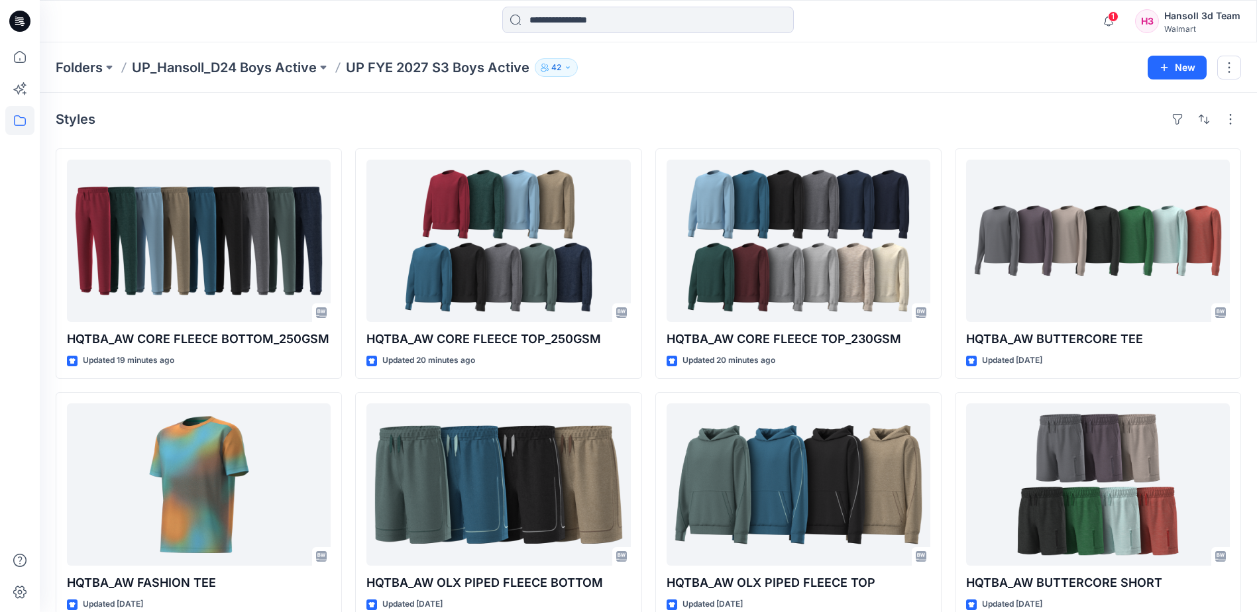 Image resolution: width=1257 pixels, height=612 pixels. Describe the element at coordinates (1098, 240) in the screenshot. I see `a: HQTBA_AW BUTTERCORE TEE` at that location.